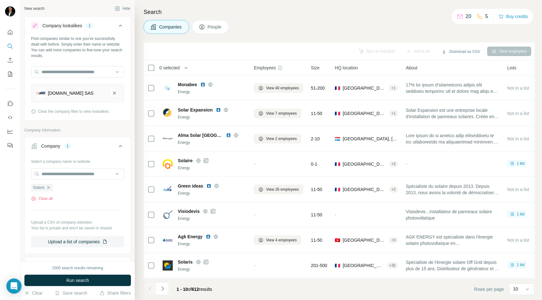  Describe the element at coordinates (78, 47) in the screenshot. I see `div: Find companies similar to one you've successfully dealt with before. Simply enter their name or w...` at that location.